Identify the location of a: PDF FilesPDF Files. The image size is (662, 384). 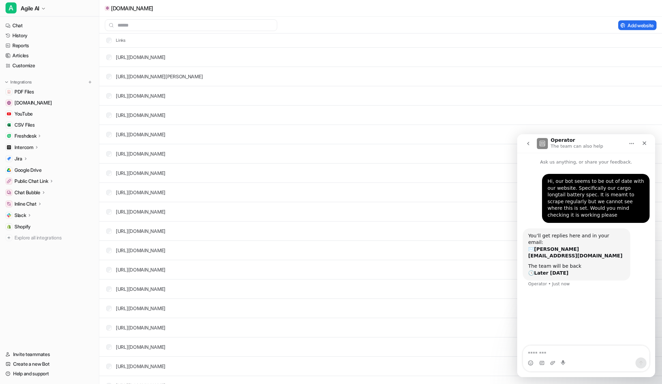
(49, 92).